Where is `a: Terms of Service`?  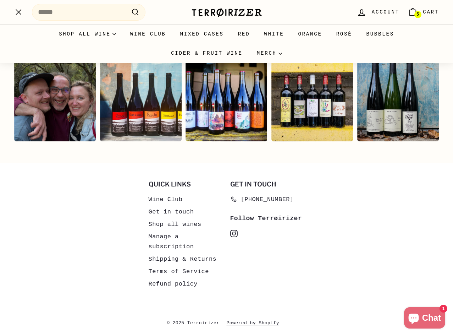 a: Terms of Service is located at coordinates (179, 271).